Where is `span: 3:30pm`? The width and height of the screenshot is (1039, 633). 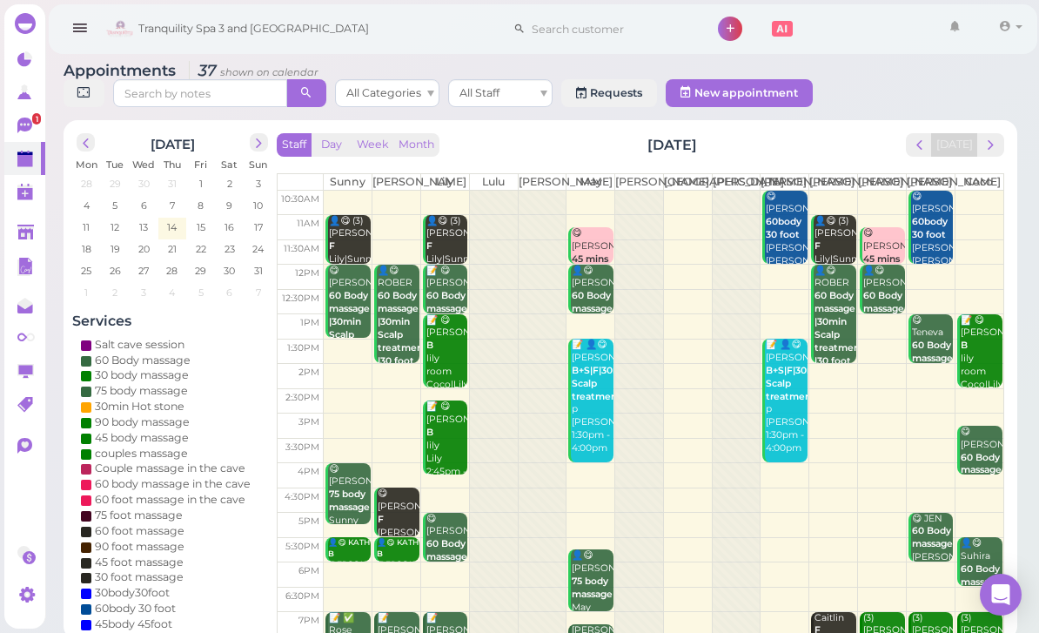 span: 3:30pm is located at coordinates (302, 447).